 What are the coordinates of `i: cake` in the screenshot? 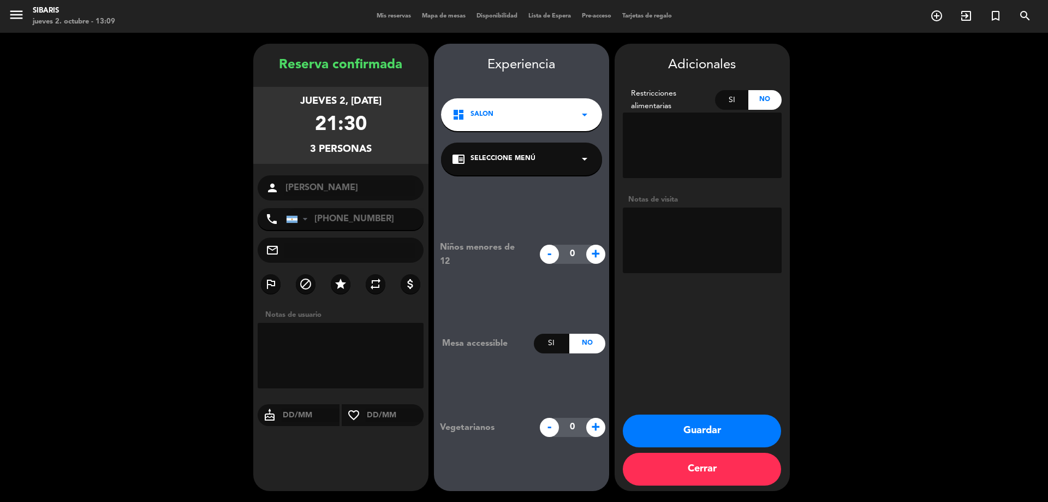 It's located at (270, 415).